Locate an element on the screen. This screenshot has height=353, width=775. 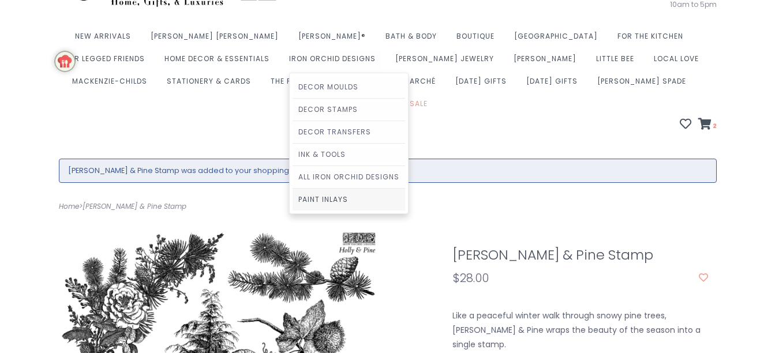
a: MacKenzie-Childs is located at coordinates (113, 84).